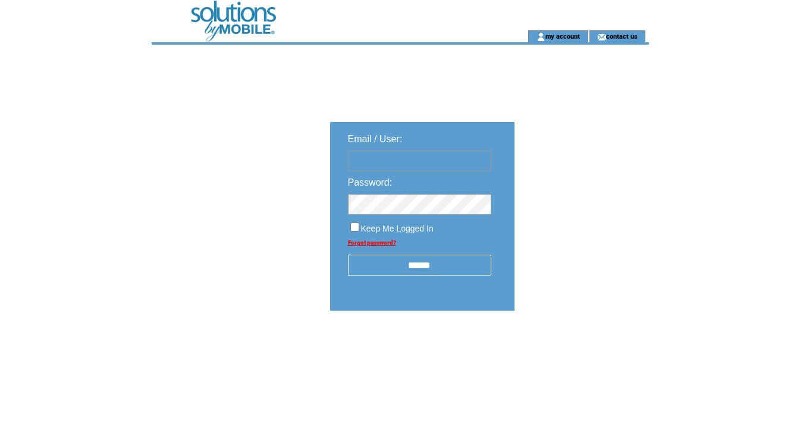 The width and height of the screenshot is (800, 441). Describe the element at coordinates (375, 139) in the screenshot. I see `span: Email / User:` at that location.